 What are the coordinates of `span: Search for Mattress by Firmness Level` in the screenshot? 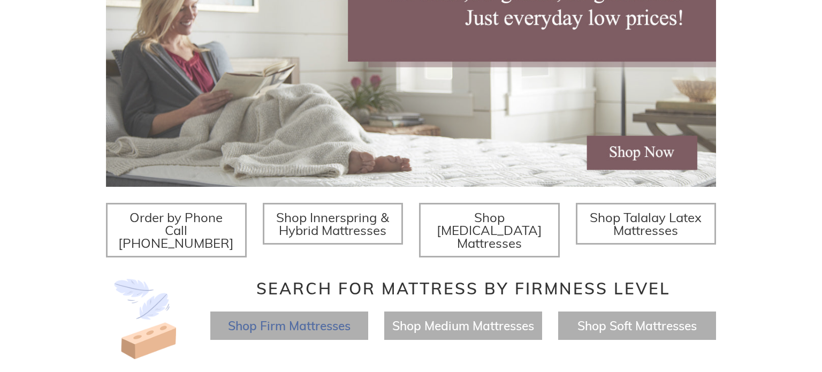 It's located at (463, 288).